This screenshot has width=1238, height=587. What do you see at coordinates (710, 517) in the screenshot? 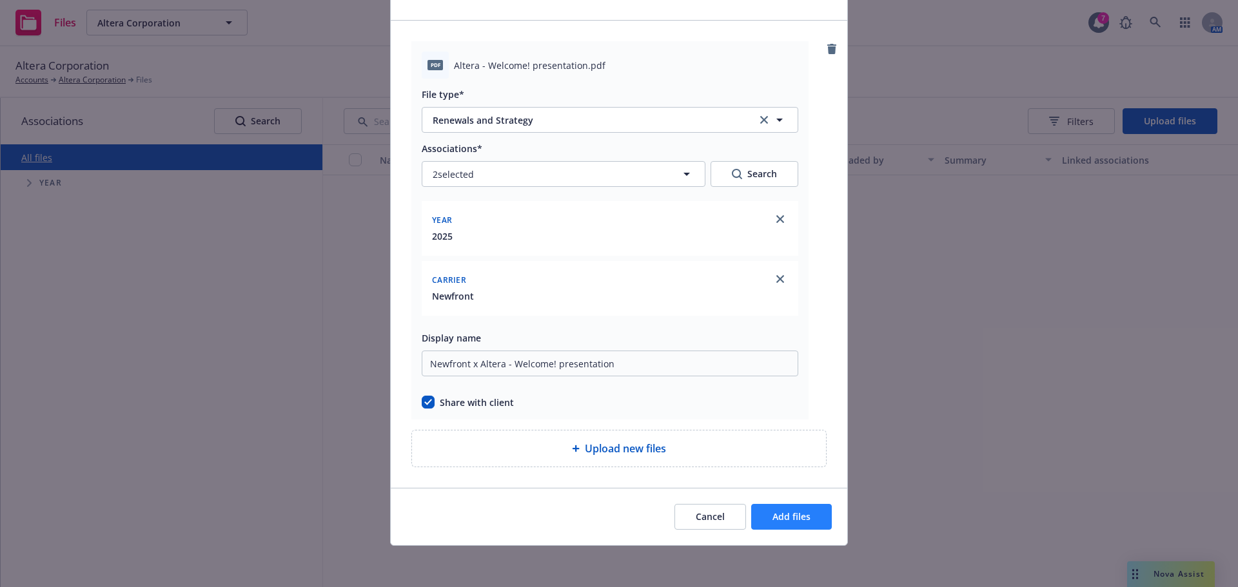
I see `button: Cancel` at bounding box center [710, 517].